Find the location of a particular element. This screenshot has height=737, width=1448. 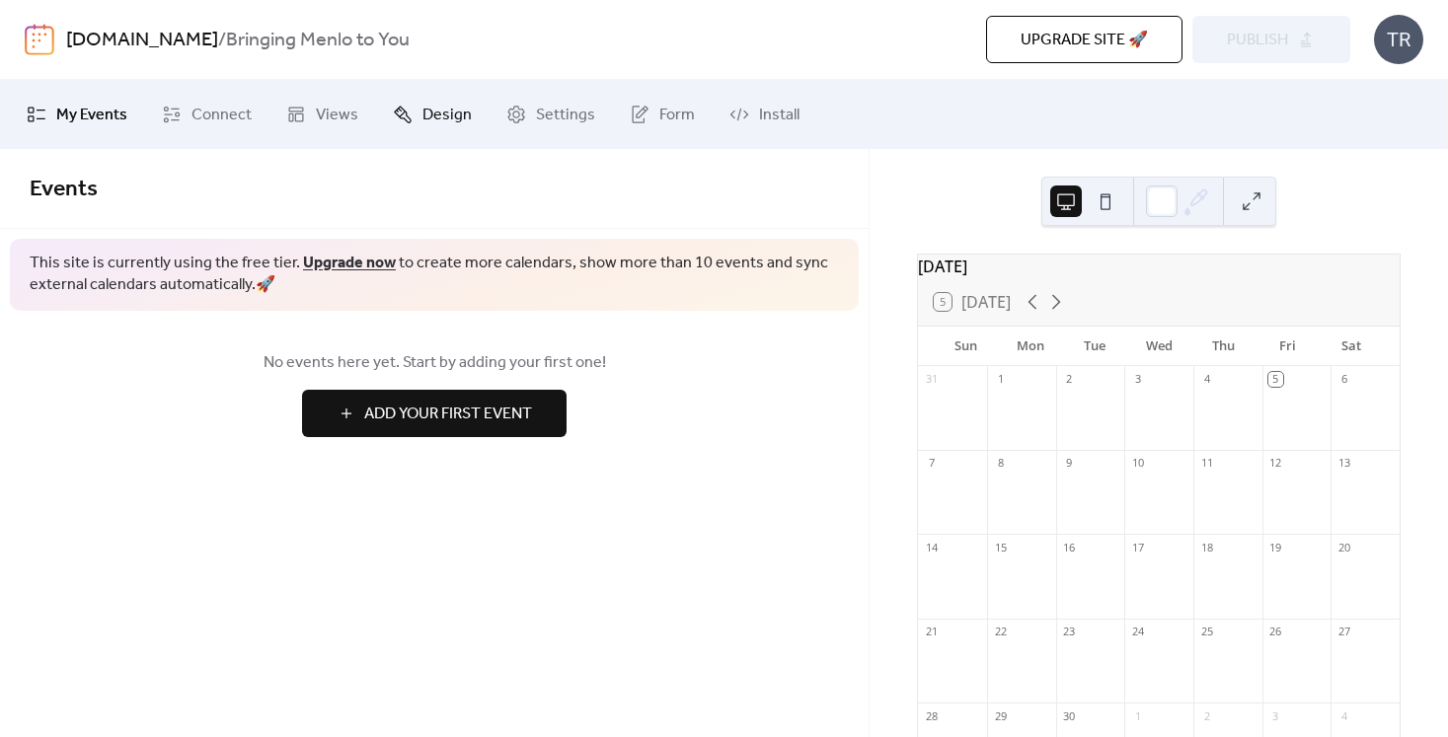

span: No events here yet. Start by adding your first one! is located at coordinates (434, 363).